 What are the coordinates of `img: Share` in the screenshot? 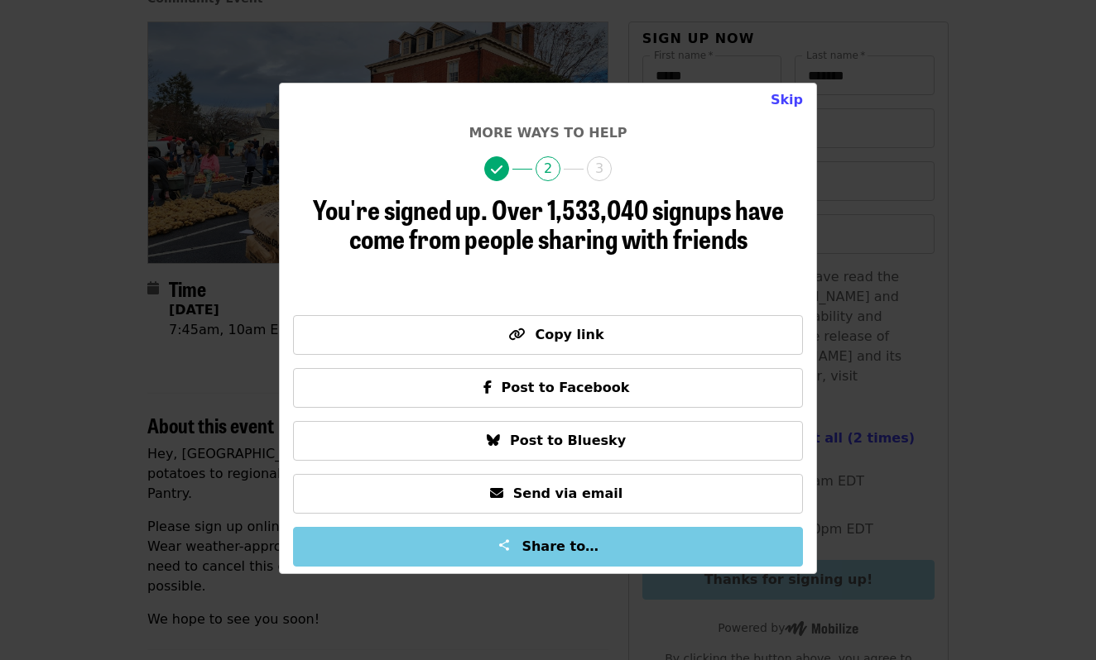 It's located at (504, 545).